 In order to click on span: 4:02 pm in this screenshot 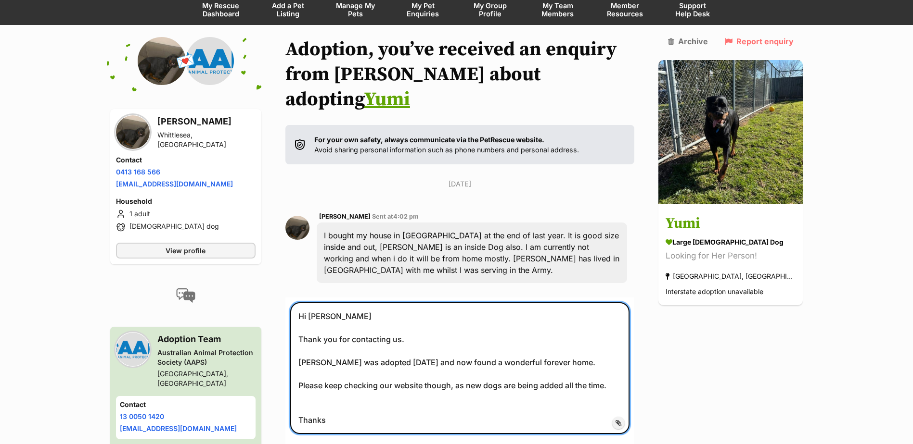, I will do `click(406, 216)`.